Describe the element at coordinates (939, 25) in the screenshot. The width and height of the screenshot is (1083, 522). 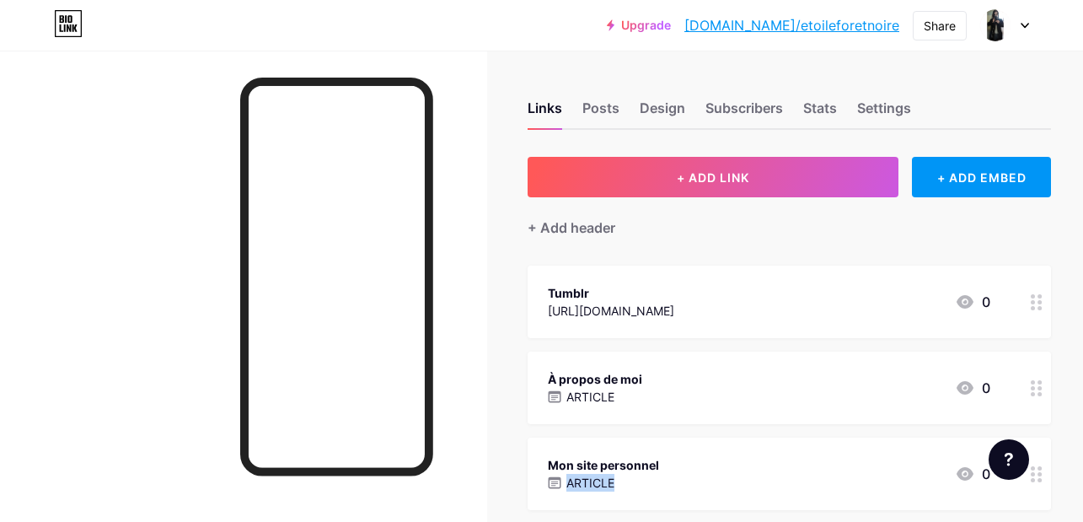
I see `div: Share` at that location.